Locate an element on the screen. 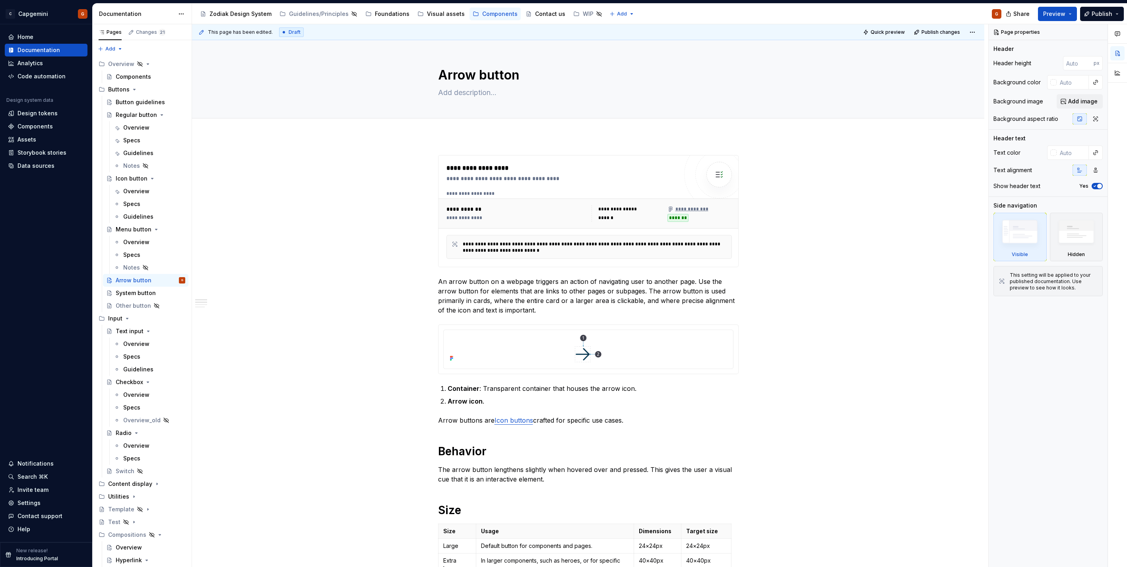  span: Quick preview is located at coordinates (888, 32).